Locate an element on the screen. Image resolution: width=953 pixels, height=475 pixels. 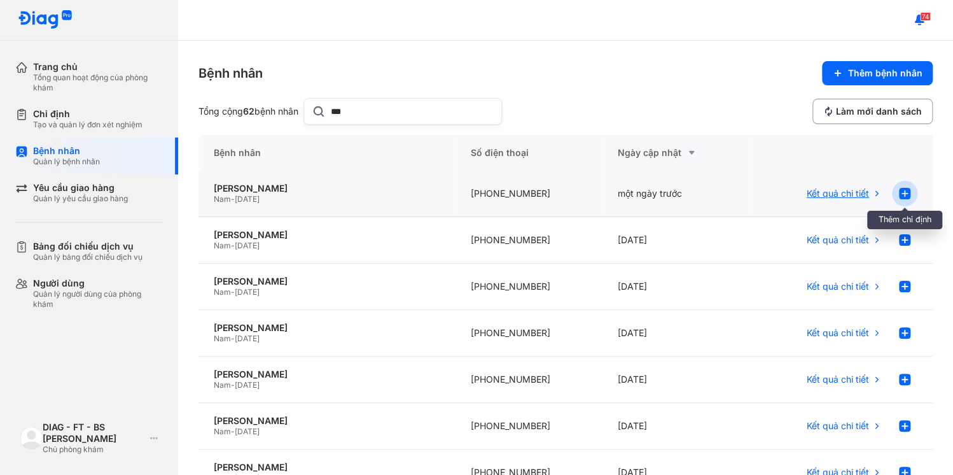
div: Chủ phòng khám is located at coordinates (94, 449).